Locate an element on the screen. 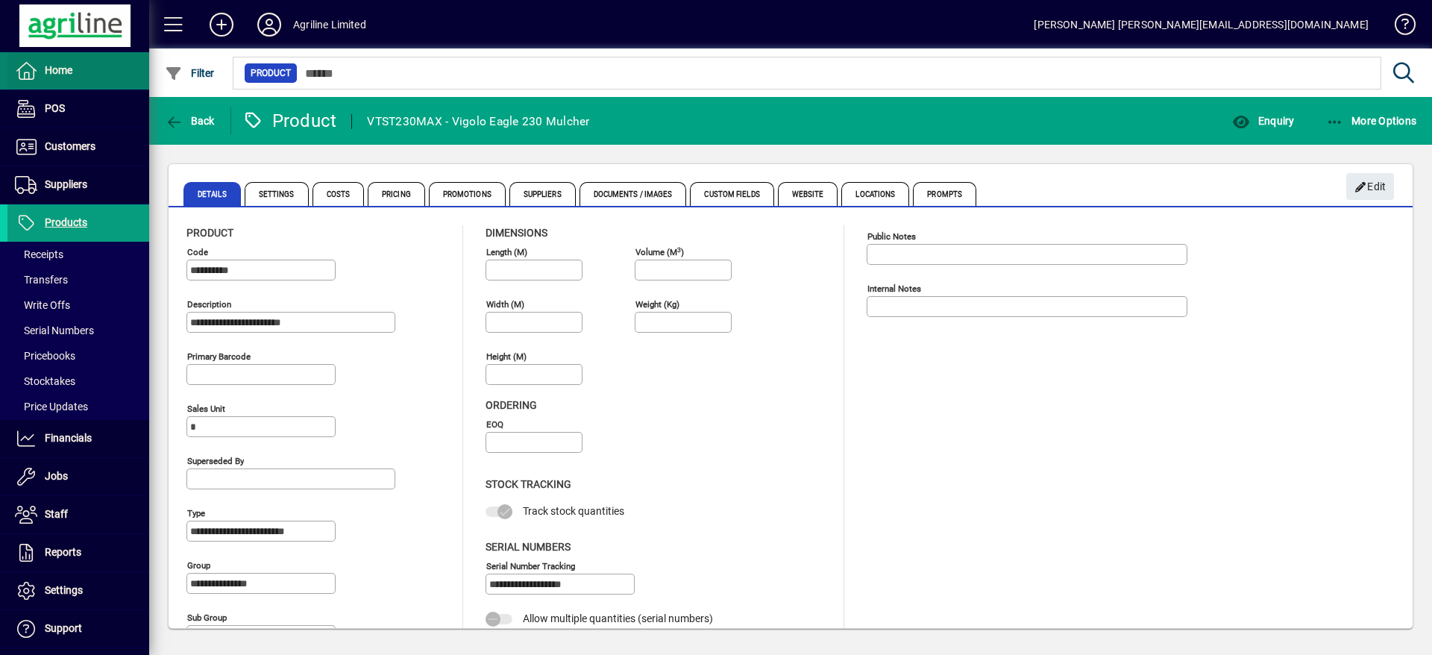  mat-label: Width (m) is located at coordinates (505, 304).